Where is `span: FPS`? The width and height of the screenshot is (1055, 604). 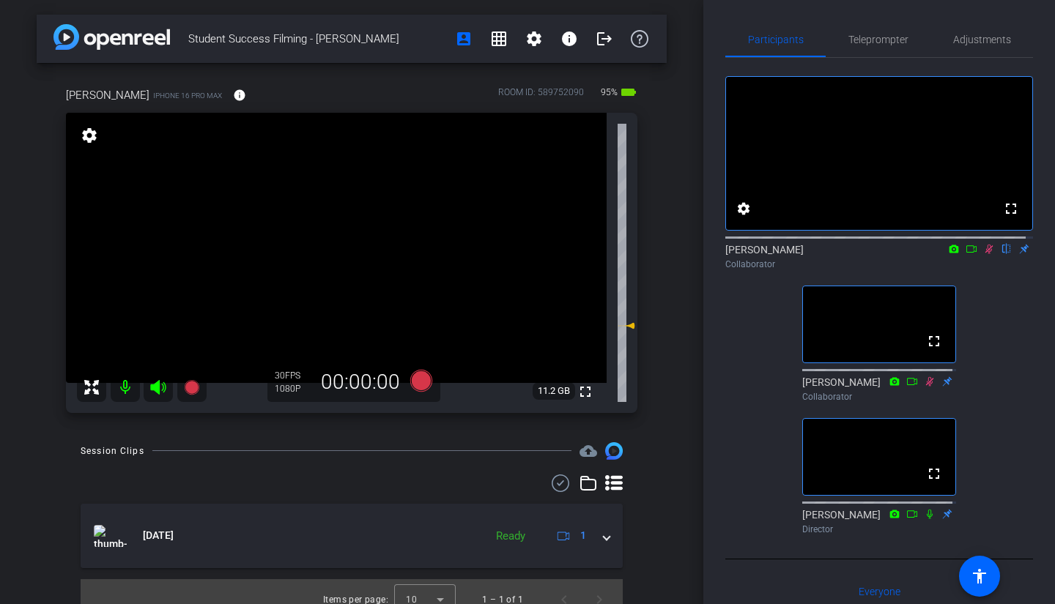
span: FPS is located at coordinates (292, 376).